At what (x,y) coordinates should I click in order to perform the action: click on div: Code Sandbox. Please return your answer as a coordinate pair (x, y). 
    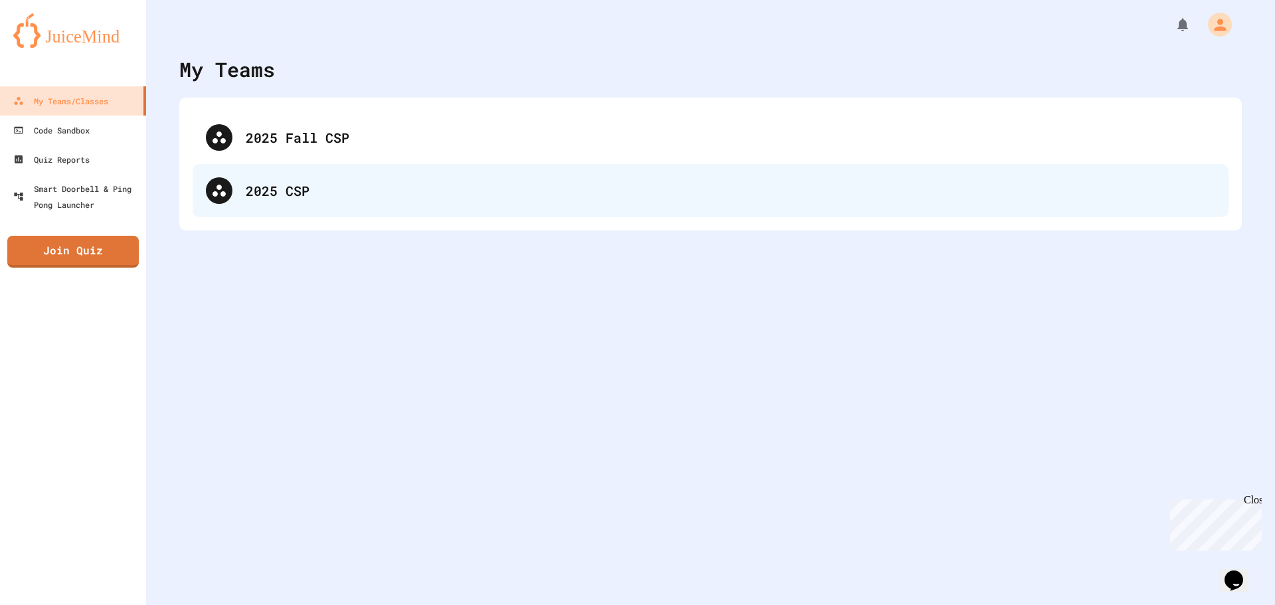
    Looking at the image, I should click on (51, 130).